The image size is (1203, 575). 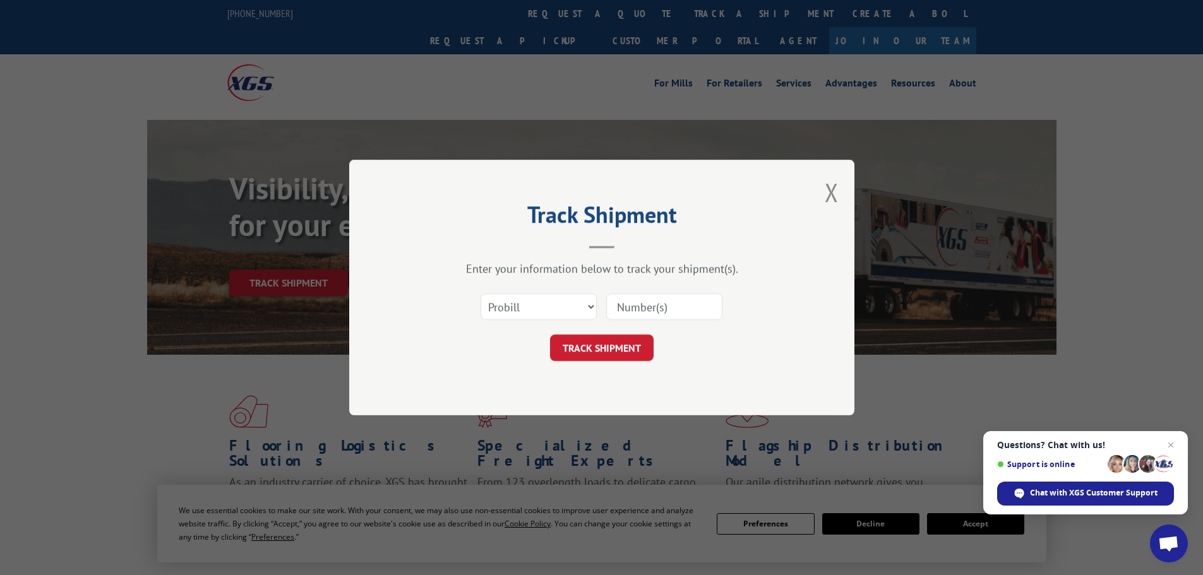 I want to click on h2: Track Shipment, so click(x=602, y=218).